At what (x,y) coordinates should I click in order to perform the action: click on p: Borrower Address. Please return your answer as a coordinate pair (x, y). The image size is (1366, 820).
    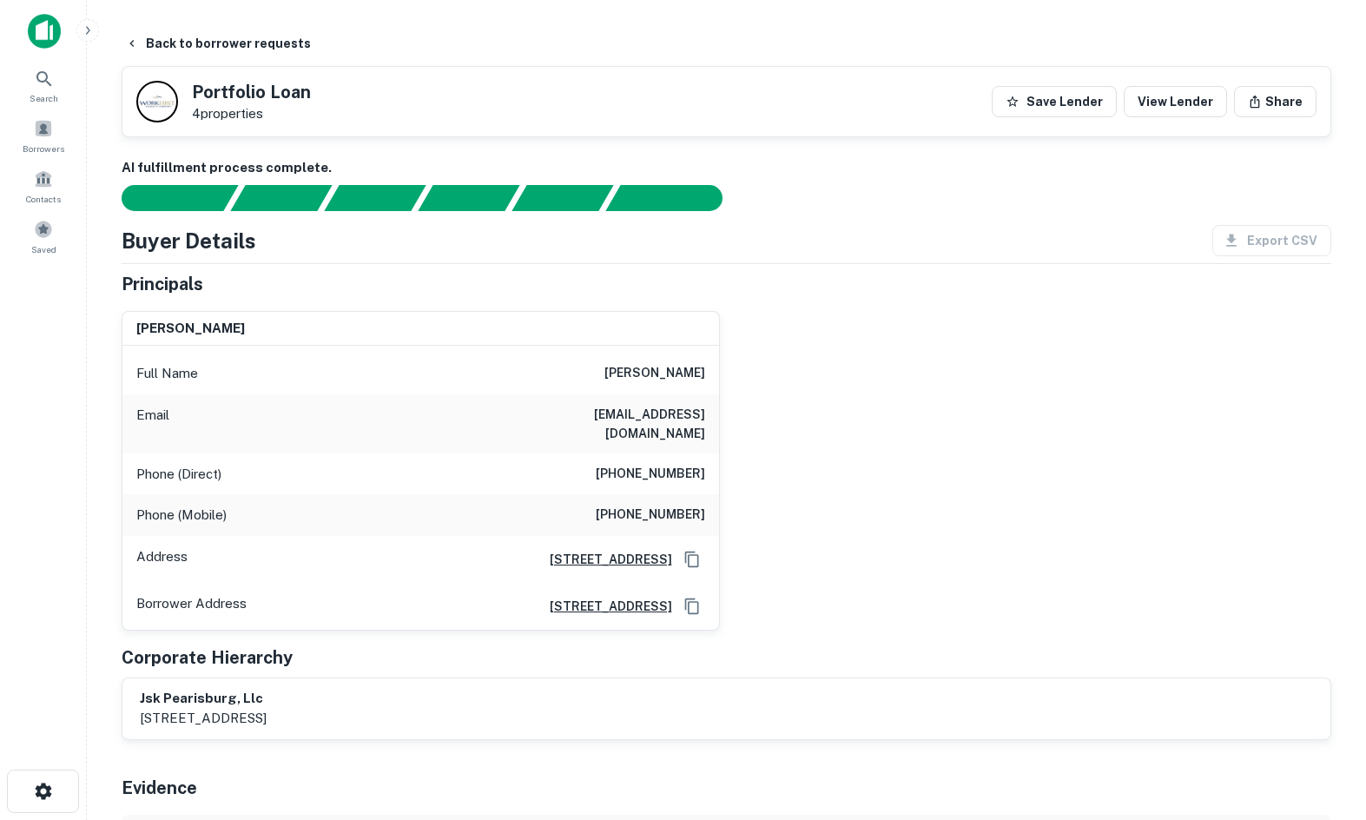
    Looking at the image, I should click on (191, 606).